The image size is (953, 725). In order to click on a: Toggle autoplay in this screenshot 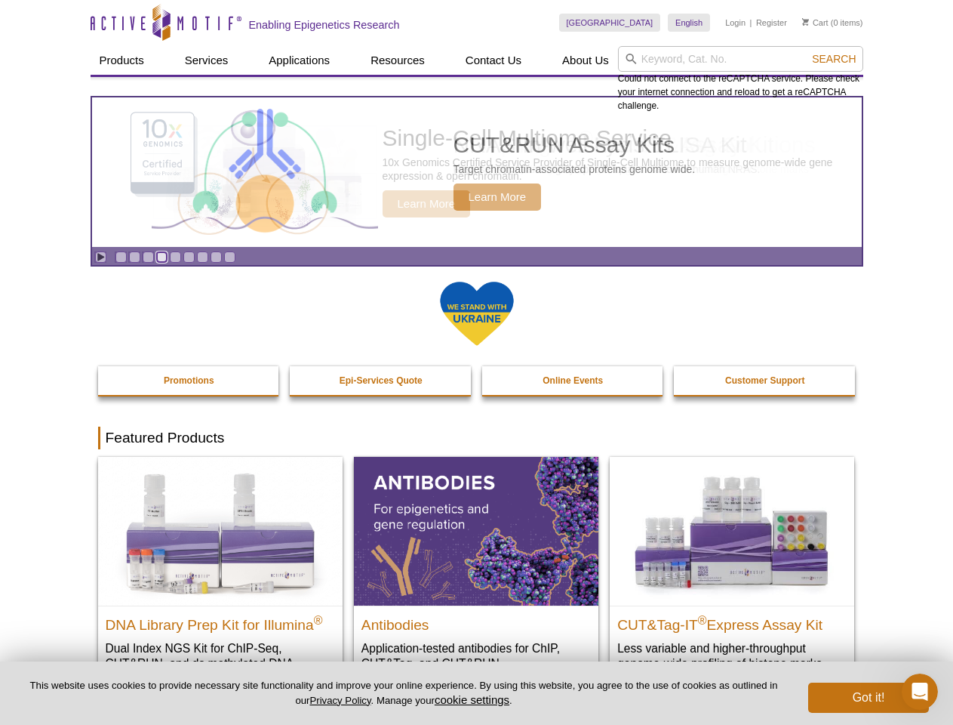, I will do `click(100, 257)`.